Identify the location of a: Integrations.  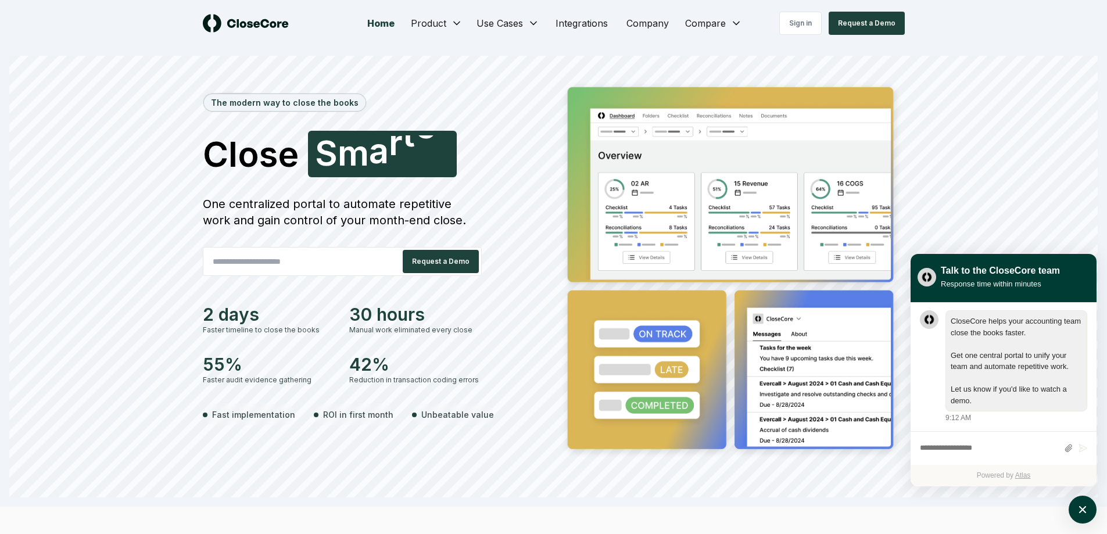
(581, 23).